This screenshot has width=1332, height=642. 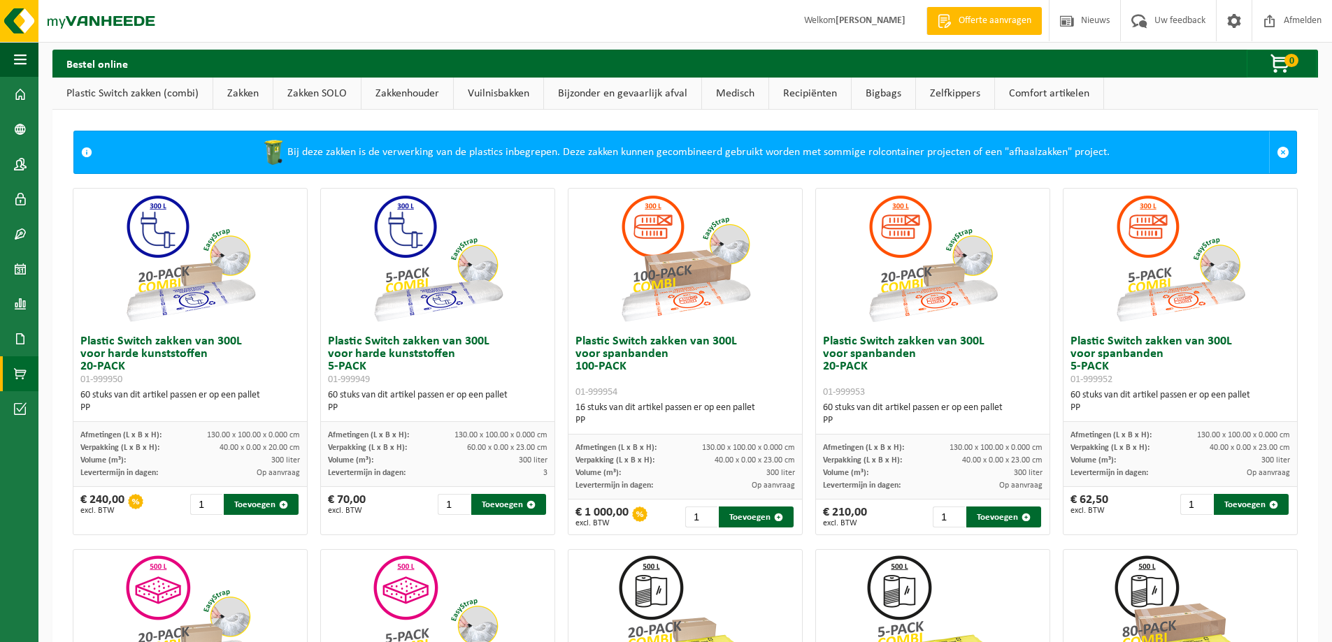 What do you see at coordinates (883, 94) in the screenshot?
I see `a: Bigbags` at bounding box center [883, 94].